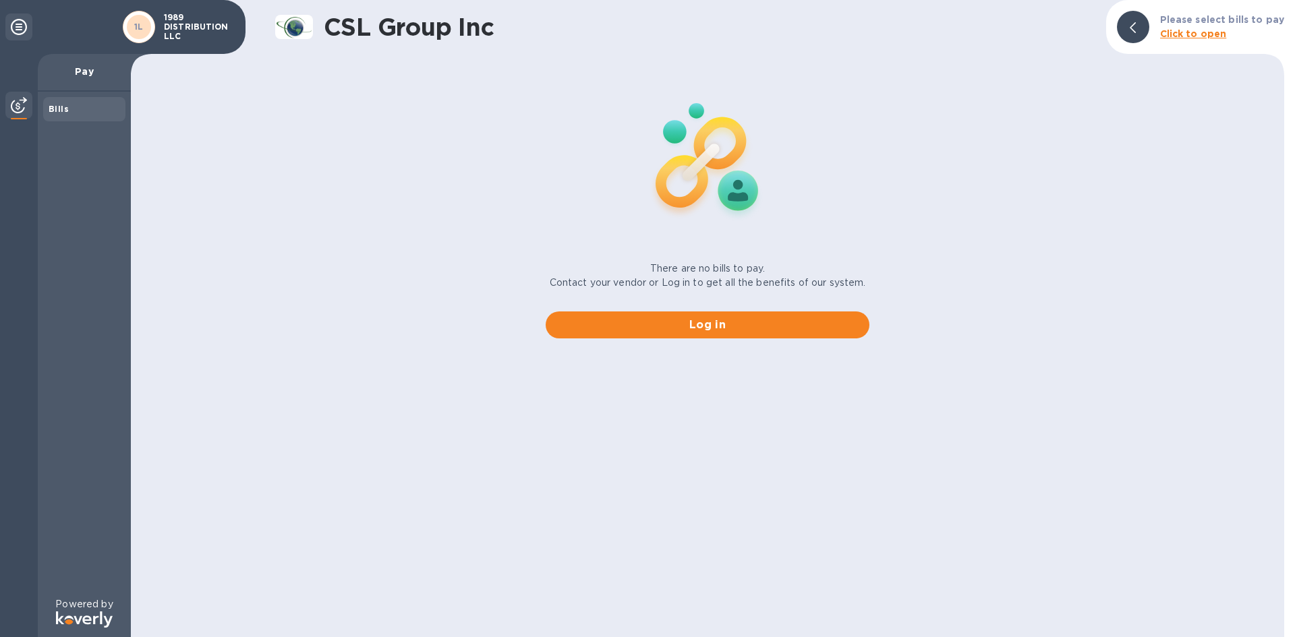 The height and width of the screenshot is (637, 1295). Describe the element at coordinates (84, 71) in the screenshot. I see `p: Pay` at that location.